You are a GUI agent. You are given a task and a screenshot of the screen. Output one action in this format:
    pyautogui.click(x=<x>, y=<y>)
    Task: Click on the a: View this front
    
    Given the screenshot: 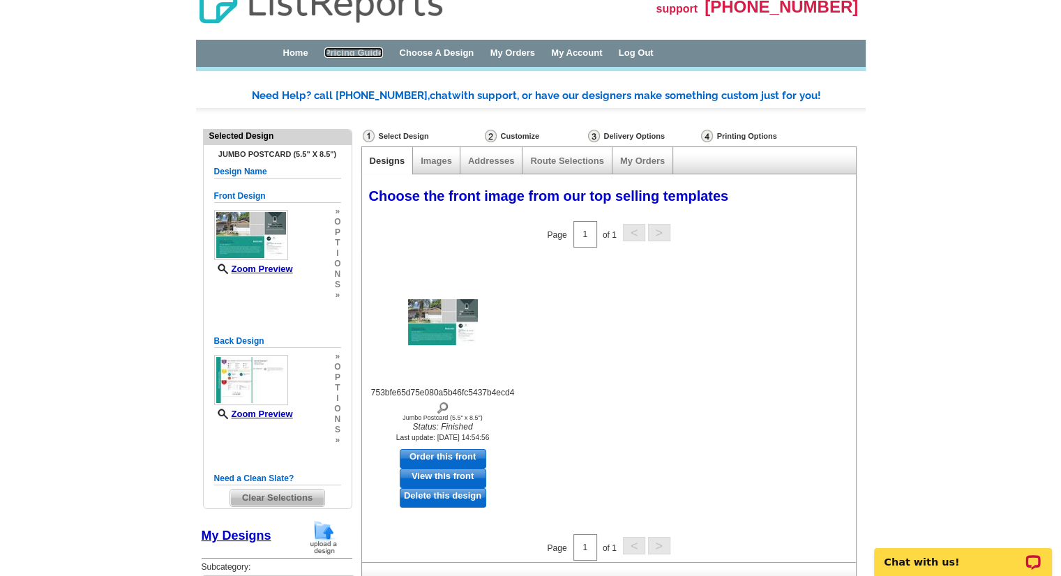 What is the action you would take?
    pyautogui.click(x=443, y=478)
    